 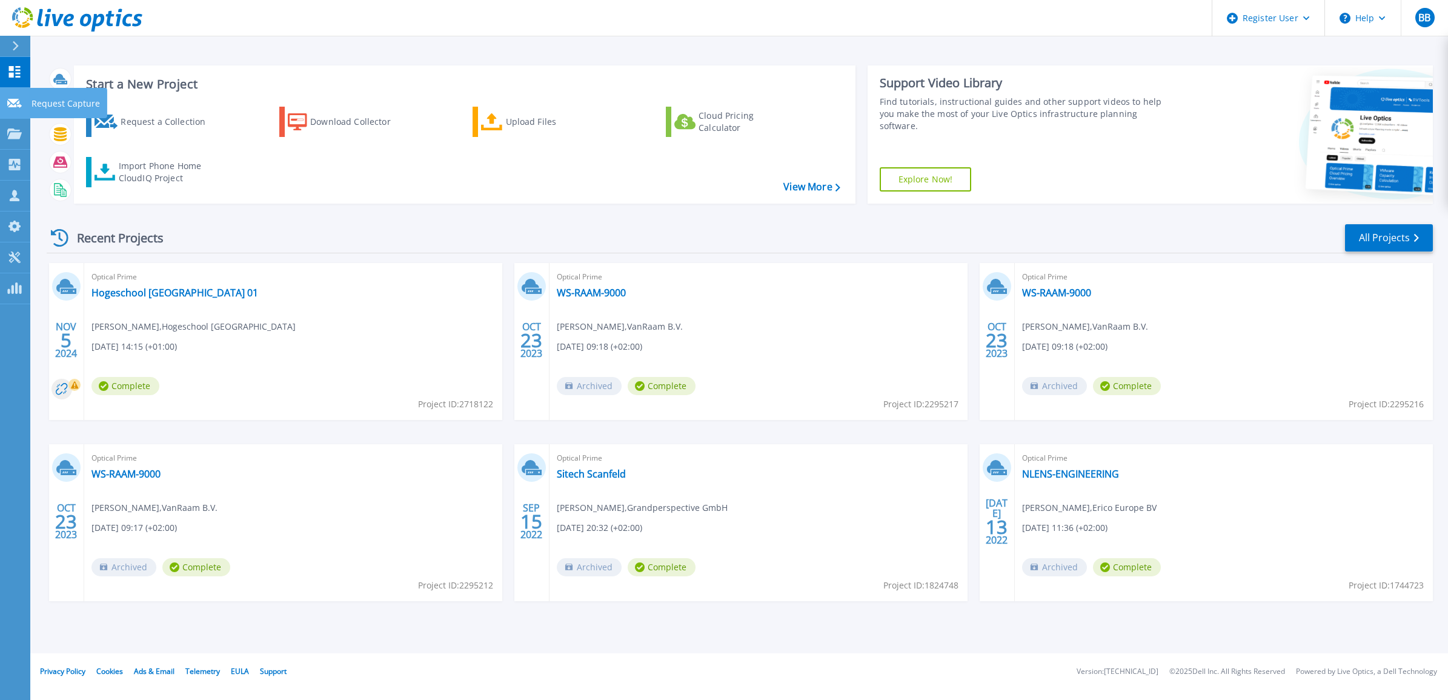 What do you see at coordinates (113, 237) in the screenshot?
I see `div: Recent Projects` at bounding box center [113, 237].